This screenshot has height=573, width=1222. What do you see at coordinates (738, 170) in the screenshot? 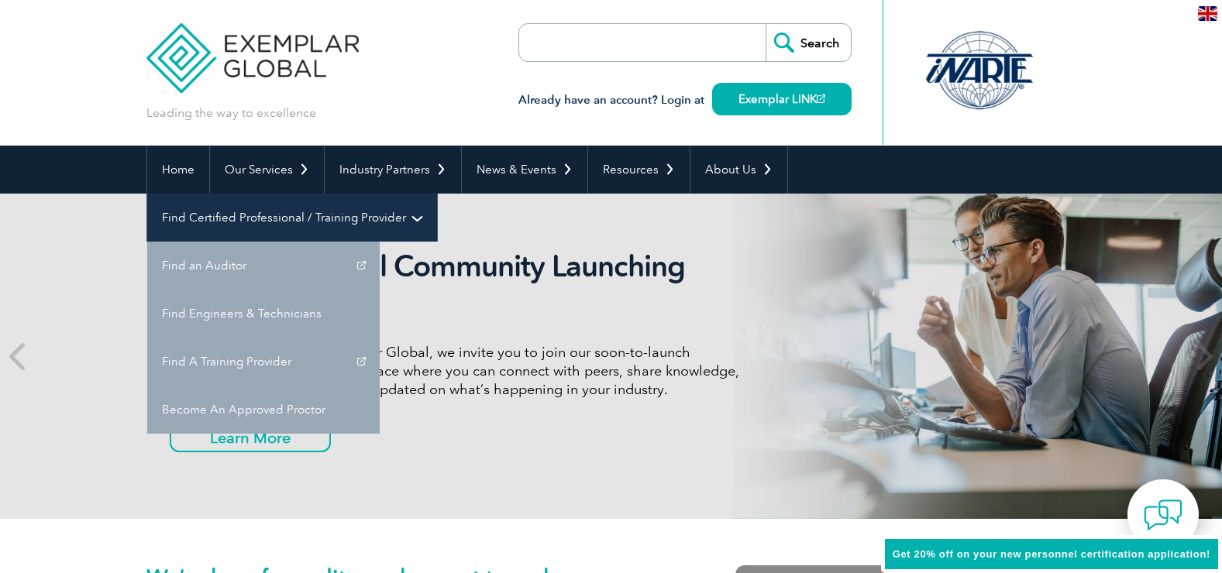
I see `a: About Us` at bounding box center [738, 170].